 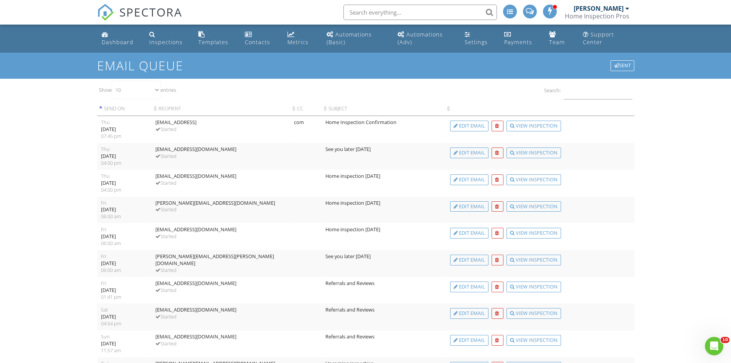 I want to click on div: Contacts, so click(x=258, y=42).